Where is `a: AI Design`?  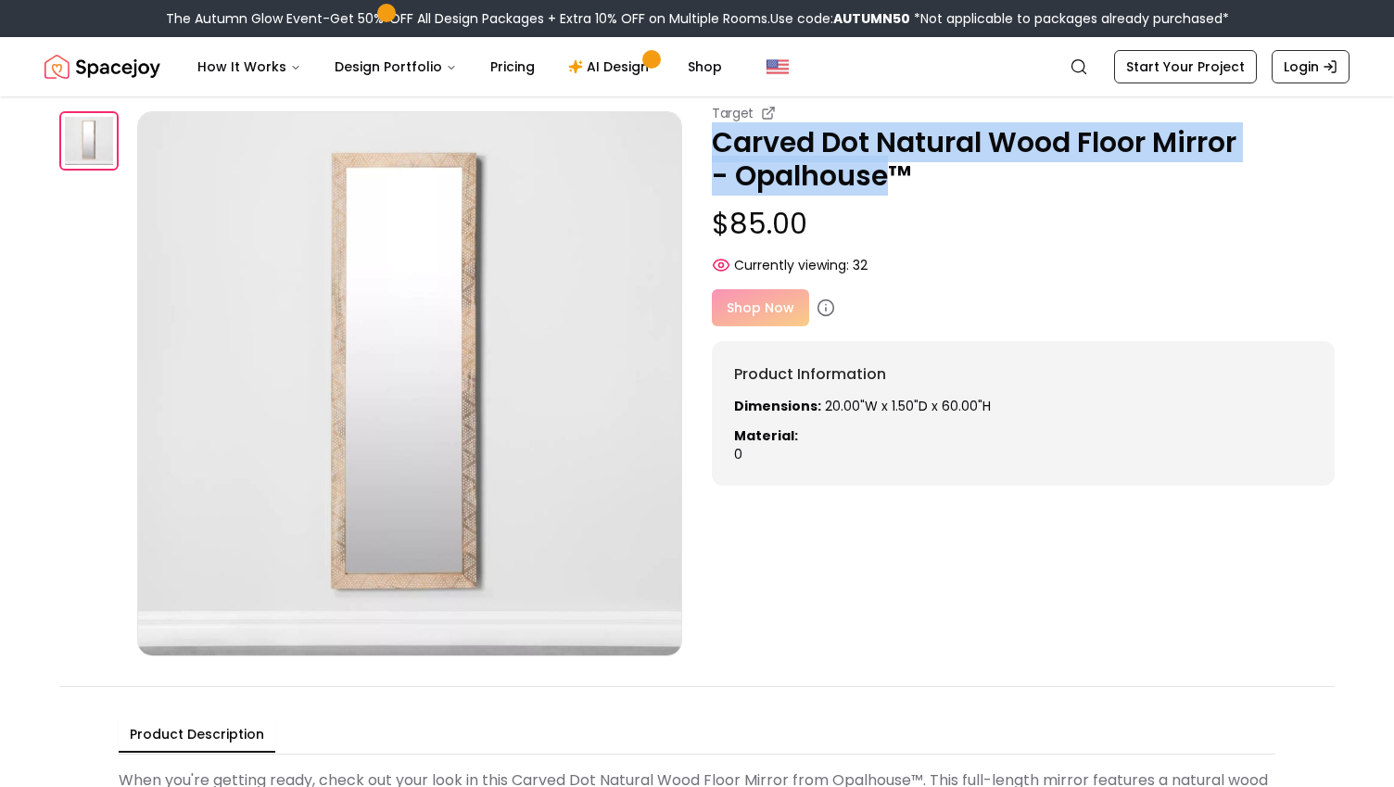 a: AI Design is located at coordinates (611, 67).